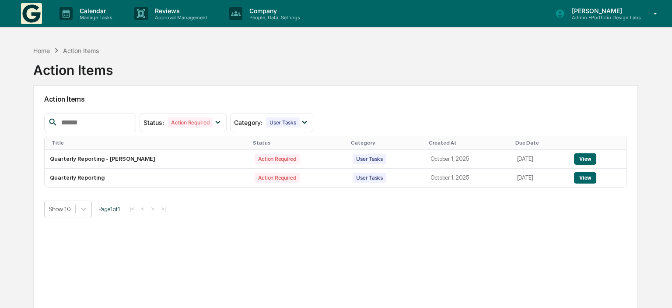 The image size is (672, 308). Describe the element at coordinates (540, 143) in the screenshot. I see `div: Due Date` at that location.